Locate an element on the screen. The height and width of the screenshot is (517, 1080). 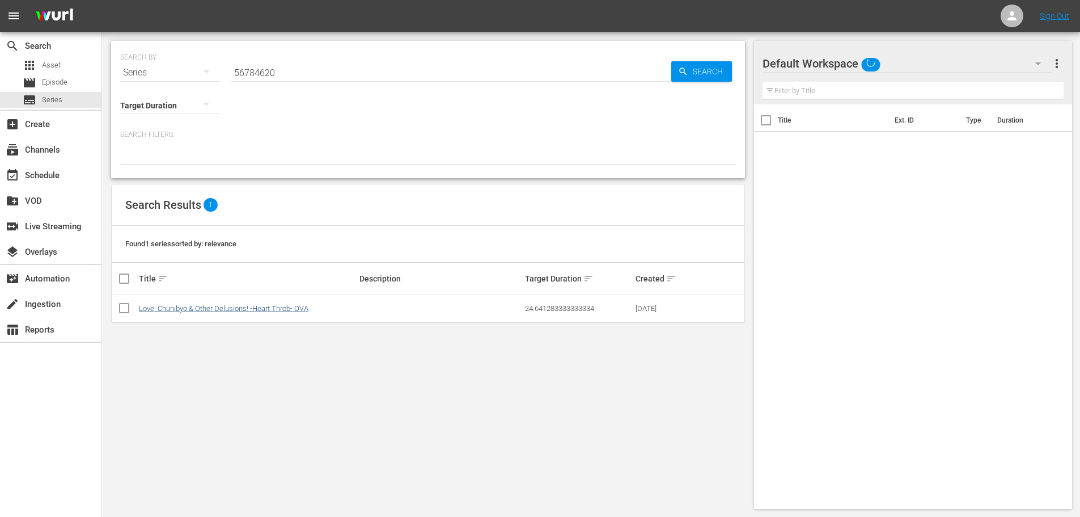
th: Duration is located at coordinates (1025, 120).